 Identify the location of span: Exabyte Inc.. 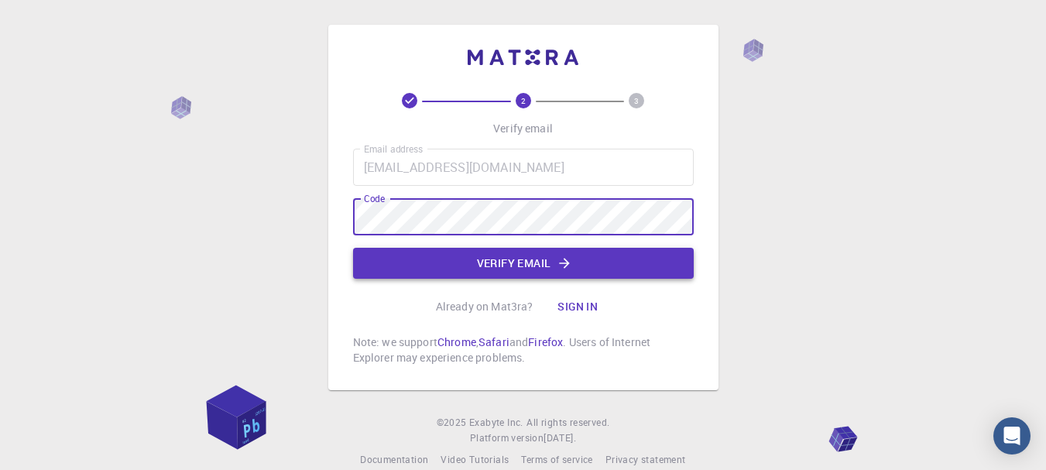
(496, 422).